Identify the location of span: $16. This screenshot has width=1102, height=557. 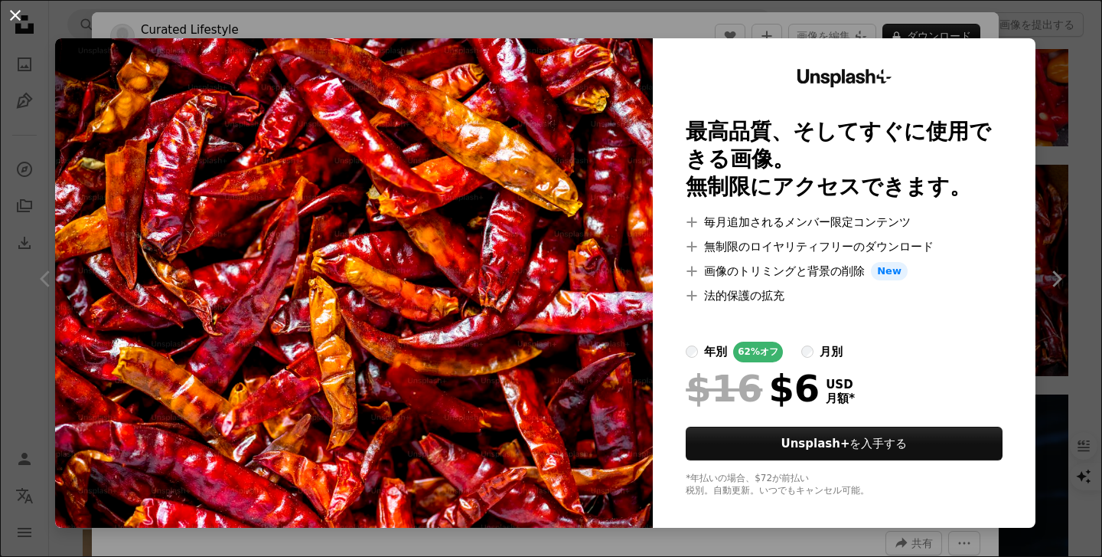
(724, 388).